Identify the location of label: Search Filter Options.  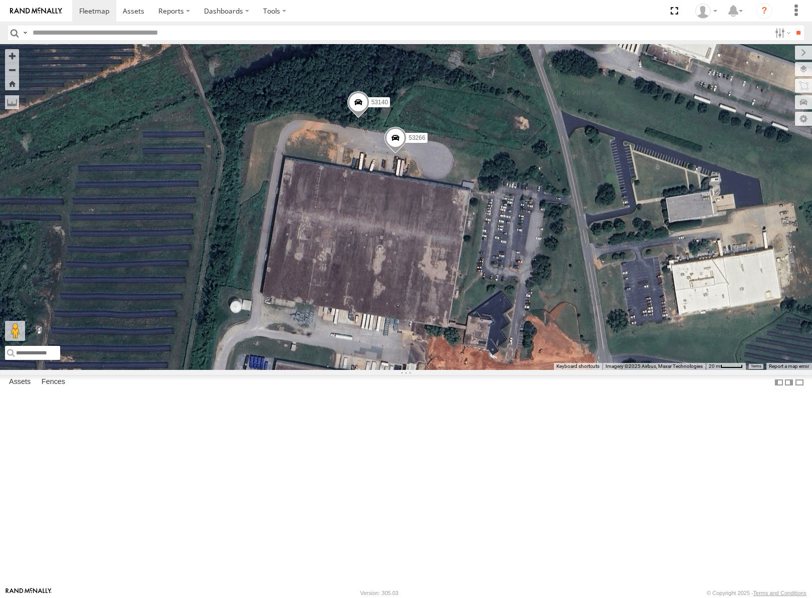
(781, 33).